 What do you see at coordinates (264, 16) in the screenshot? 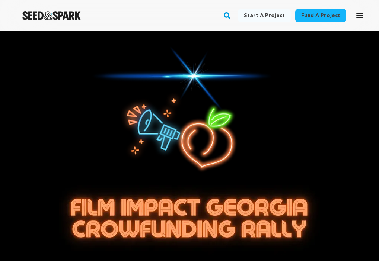
I see `a: Start a project` at bounding box center [264, 16].